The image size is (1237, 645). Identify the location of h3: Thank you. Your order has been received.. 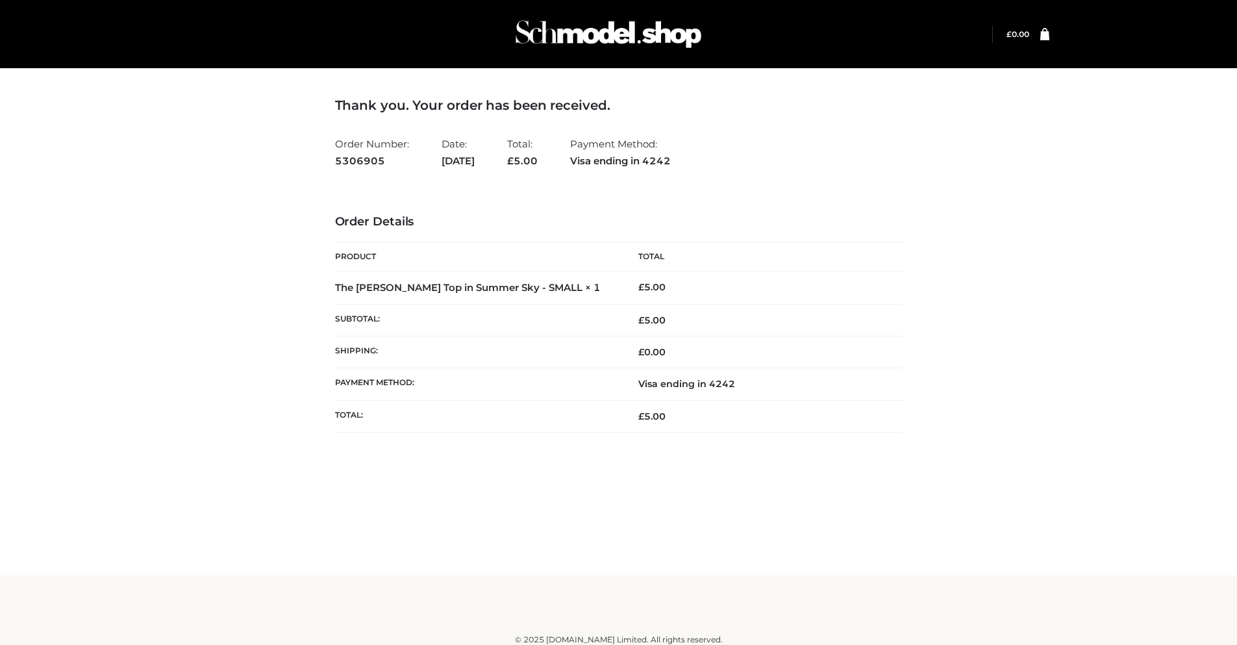
(619, 105).